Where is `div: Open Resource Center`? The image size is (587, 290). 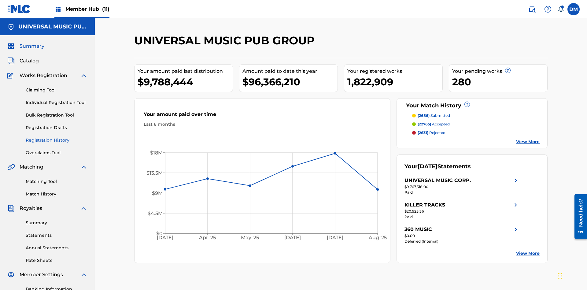
div: Open Resource Center is located at coordinates (11, 25).